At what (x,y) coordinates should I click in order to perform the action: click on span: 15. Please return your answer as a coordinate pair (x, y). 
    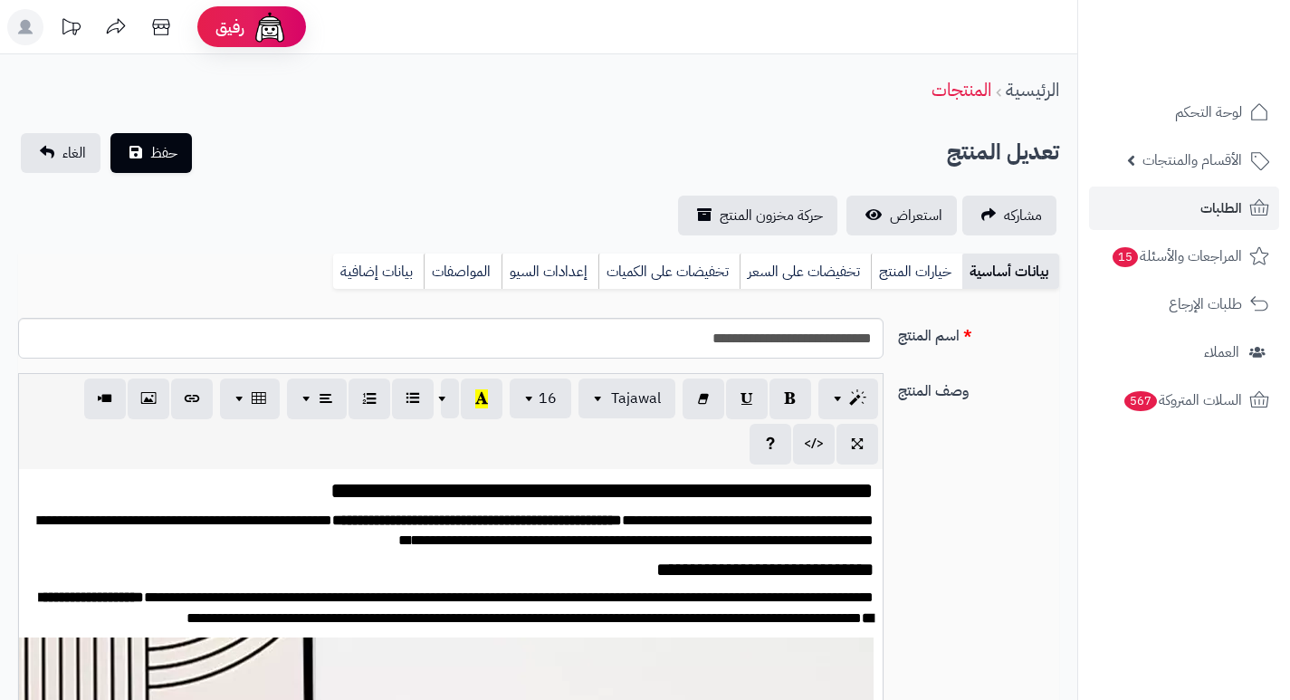
    Looking at the image, I should click on (1125, 257).